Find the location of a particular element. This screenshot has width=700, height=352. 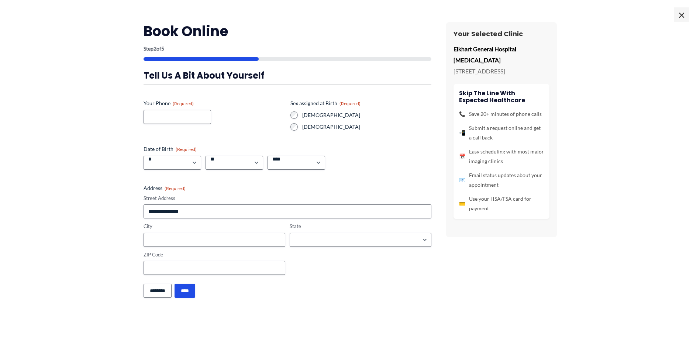

legend: Date of Birth is located at coordinates (170, 149).